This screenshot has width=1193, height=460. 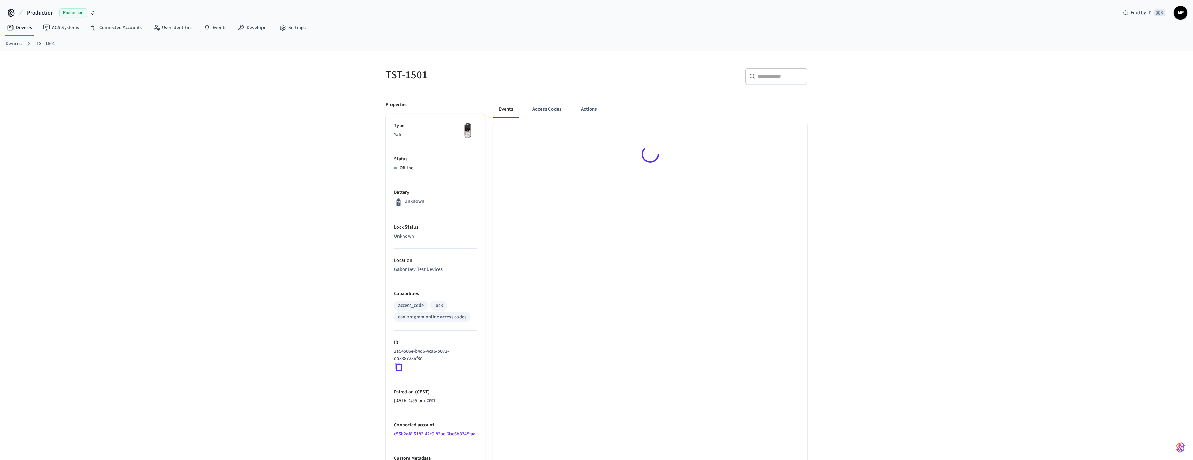 What do you see at coordinates (431, 402) in the screenshot?
I see `span: CEST` at bounding box center [431, 402].